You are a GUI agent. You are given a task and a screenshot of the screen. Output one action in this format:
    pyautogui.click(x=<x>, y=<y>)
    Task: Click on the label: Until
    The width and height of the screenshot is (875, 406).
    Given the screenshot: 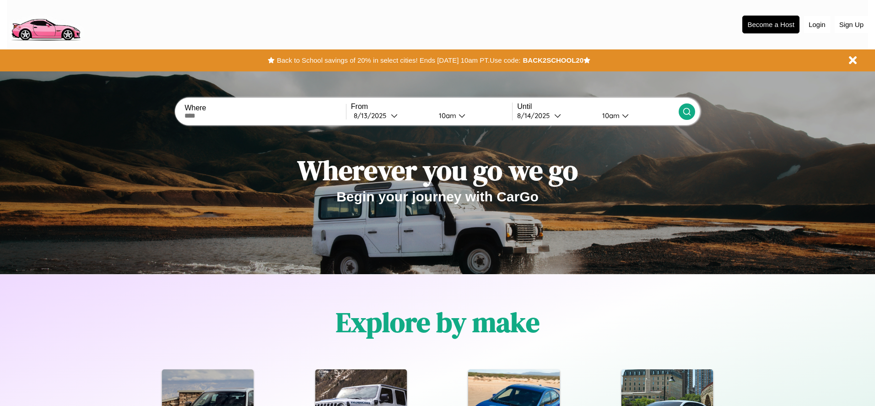 What is the action you would take?
    pyautogui.click(x=598, y=107)
    